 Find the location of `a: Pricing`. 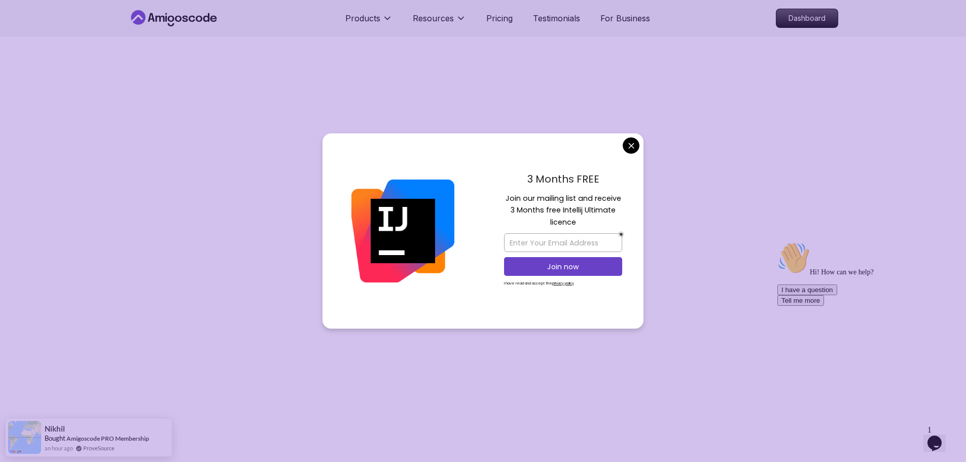

a: Pricing is located at coordinates (499, 18).